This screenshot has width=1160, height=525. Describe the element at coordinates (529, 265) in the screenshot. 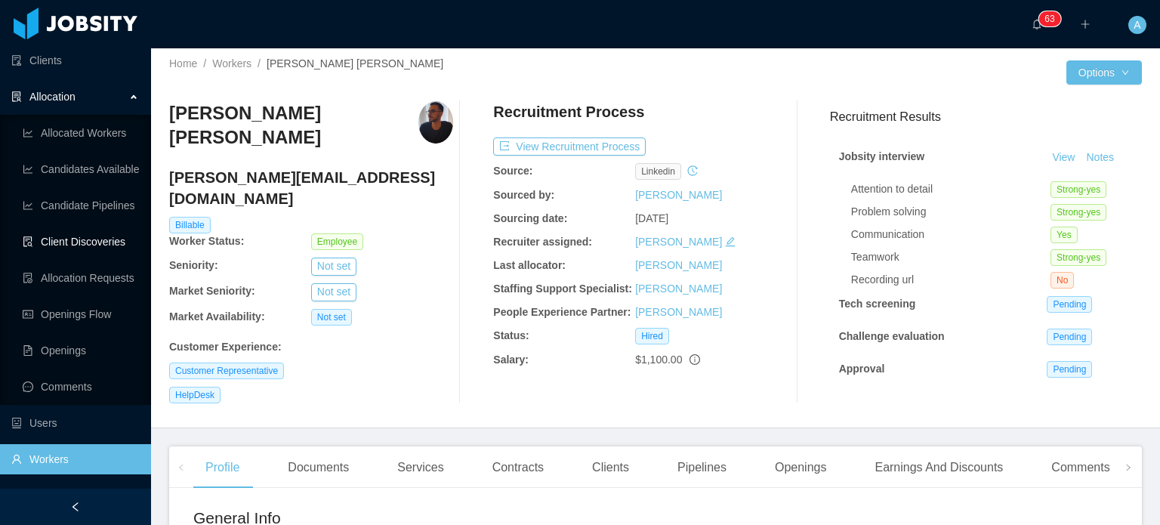

I see `b: Last allocator:` at that location.